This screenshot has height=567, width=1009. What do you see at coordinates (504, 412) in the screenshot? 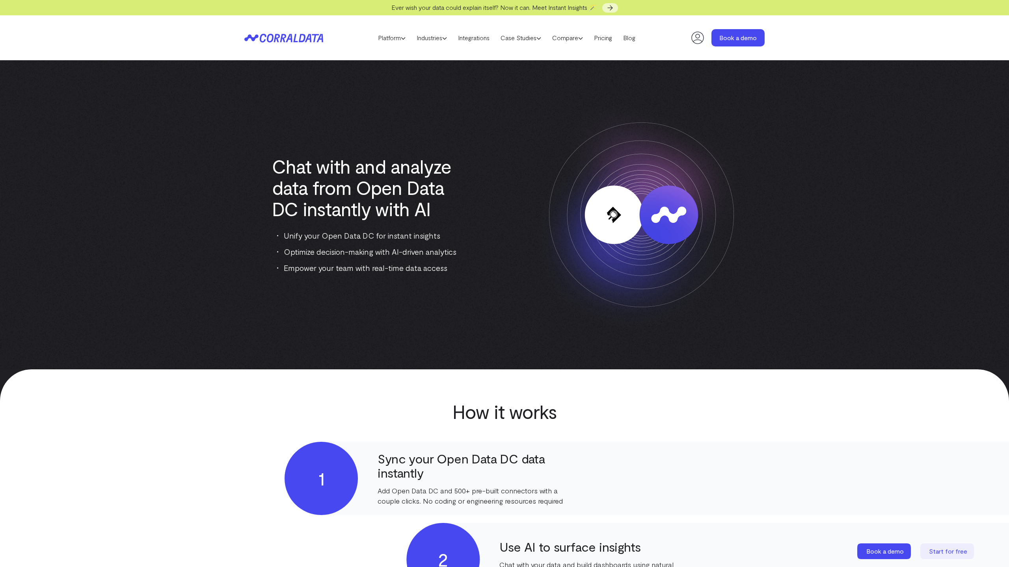
I see `h2: How it works` at bounding box center [504, 412].